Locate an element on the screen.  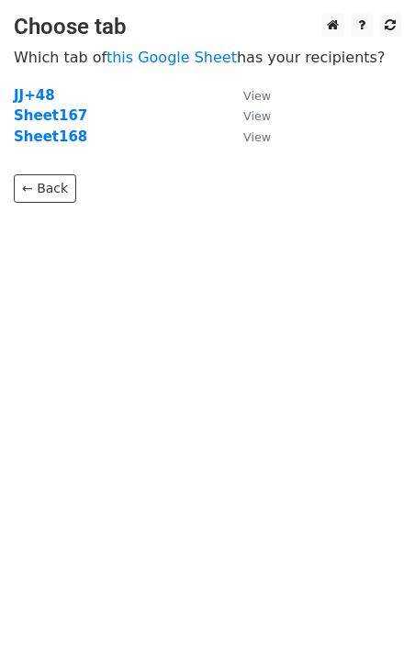
strong: Sheet167 is located at coordinates (50, 116).